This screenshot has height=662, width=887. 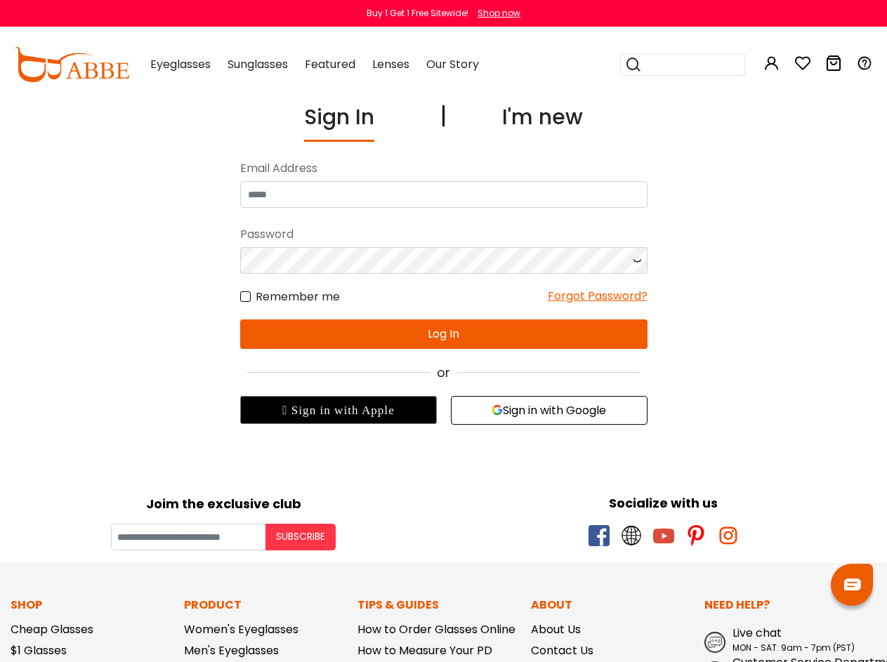 What do you see at coordinates (853, 584) in the screenshot?
I see `img: chat` at bounding box center [853, 584].